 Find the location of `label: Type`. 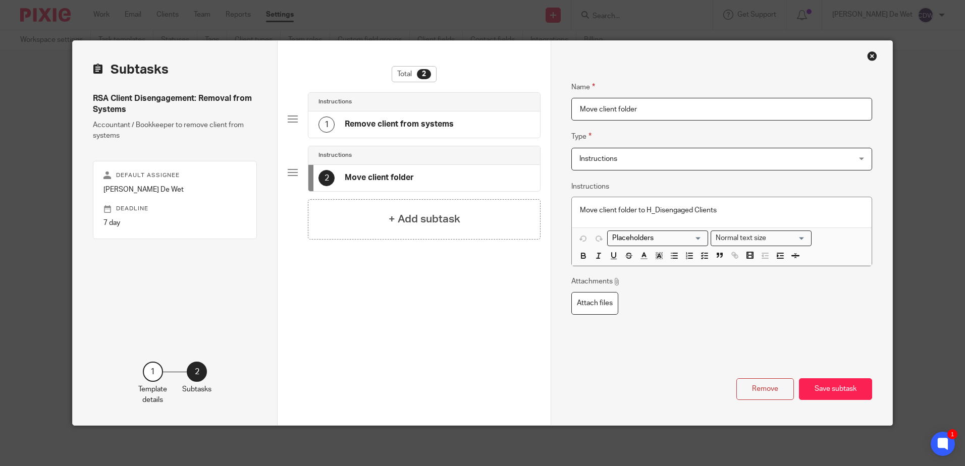

label: Type is located at coordinates (582, 136).